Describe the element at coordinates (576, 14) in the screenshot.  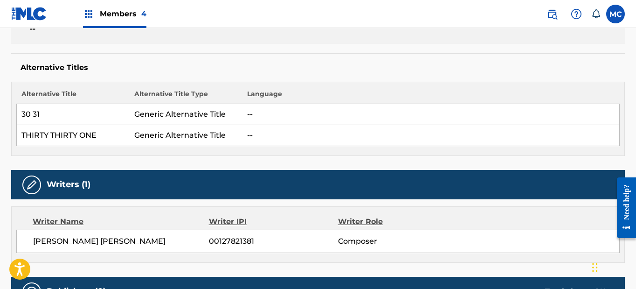
I see `img: help` at that location.